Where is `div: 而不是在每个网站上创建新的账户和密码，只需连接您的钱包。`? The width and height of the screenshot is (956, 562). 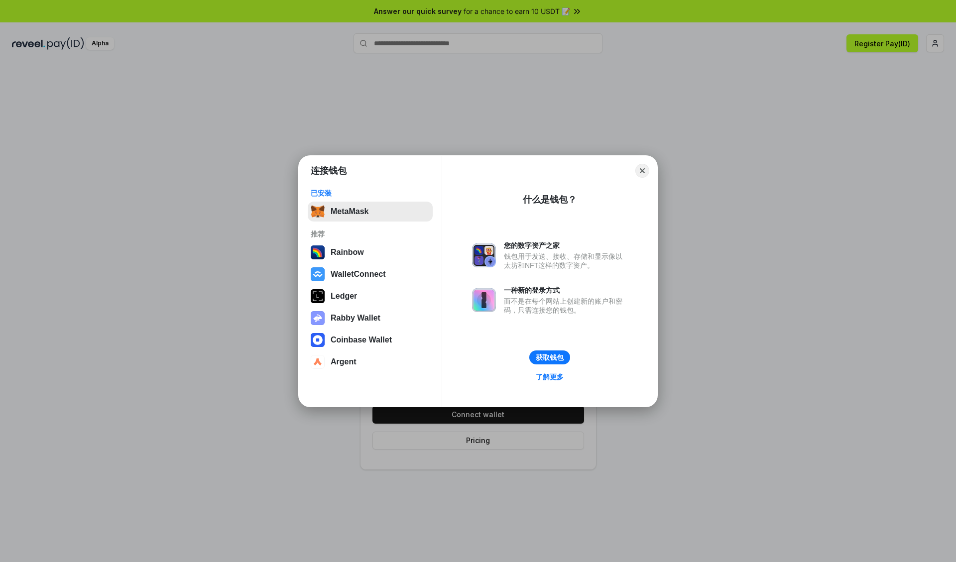 div: 而不是在每个网站上创建新的账户和密码，只需连接您的钱包。 is located at coordinates (566, 306).